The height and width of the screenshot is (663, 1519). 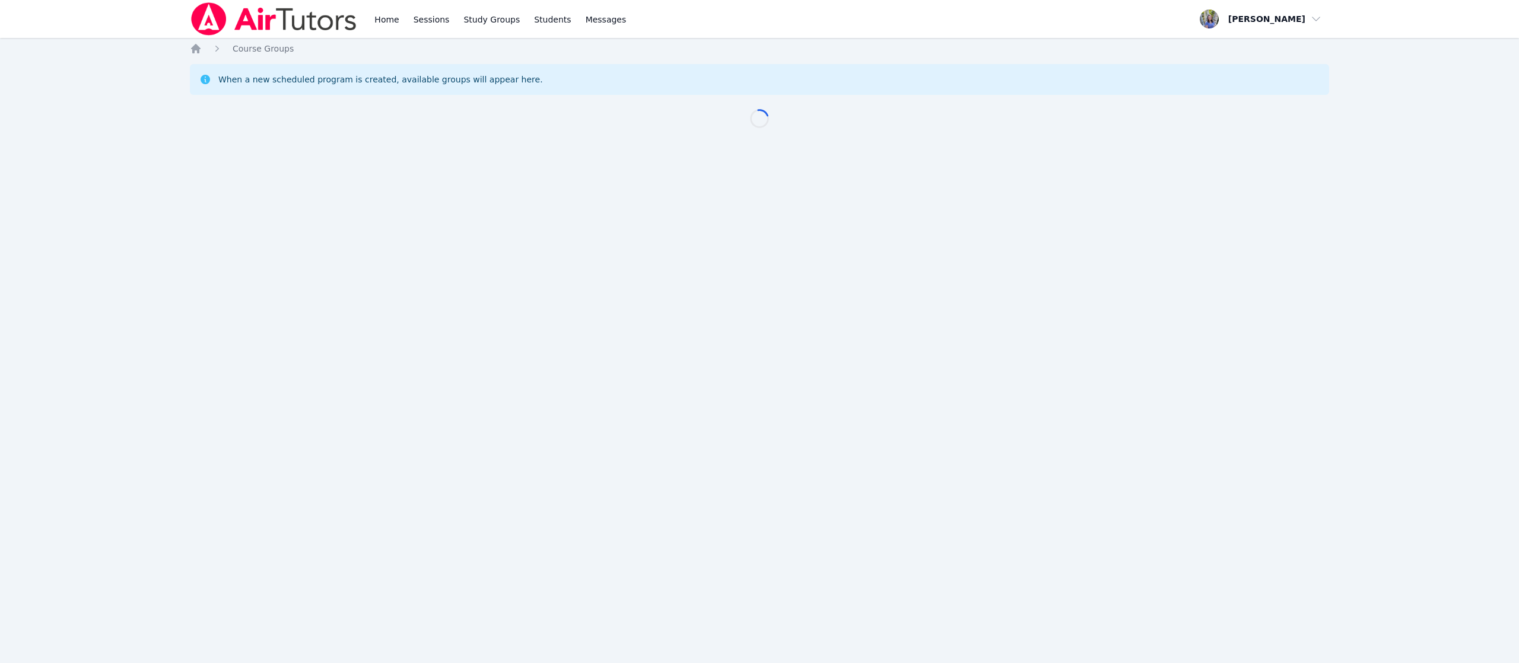 What do you see at coordinates (263, 49) in the screenshot?
I see `span: Course Groups` at bounding box center [263, 49].